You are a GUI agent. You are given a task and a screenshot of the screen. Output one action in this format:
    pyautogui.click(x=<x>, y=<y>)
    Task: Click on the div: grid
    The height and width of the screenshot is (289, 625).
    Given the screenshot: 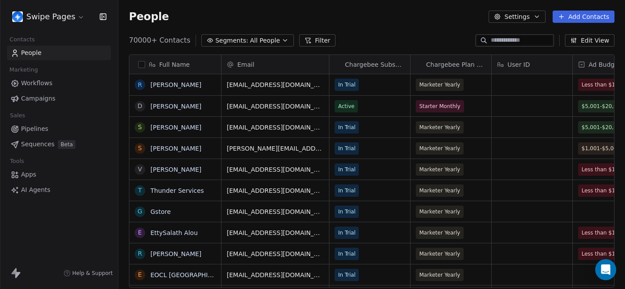 What is the action you would take?
    pyautogui.click(x=175, y=181)
    